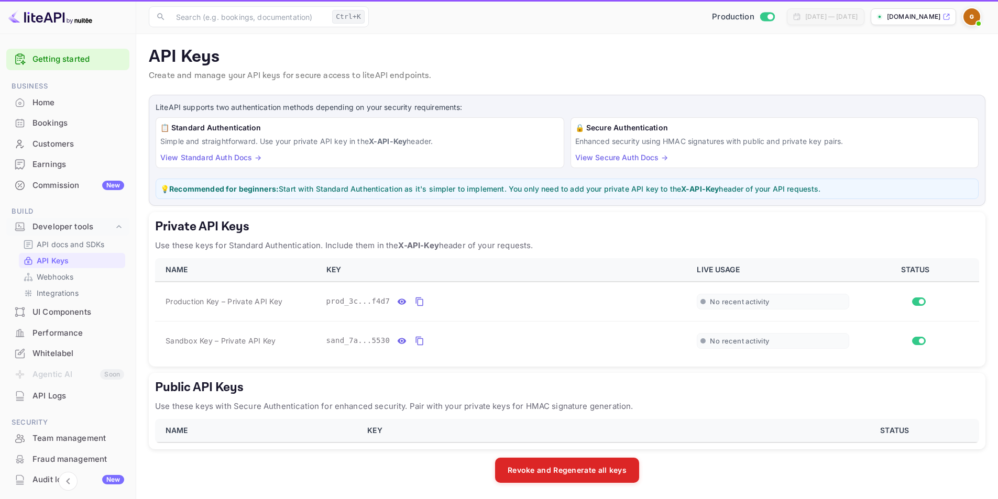 The height and width of the screenshot is (499, 998). What do you see at coordinates (68, 86) in the screenshot?
I see `span: Business` at bounding box center [68, 86].